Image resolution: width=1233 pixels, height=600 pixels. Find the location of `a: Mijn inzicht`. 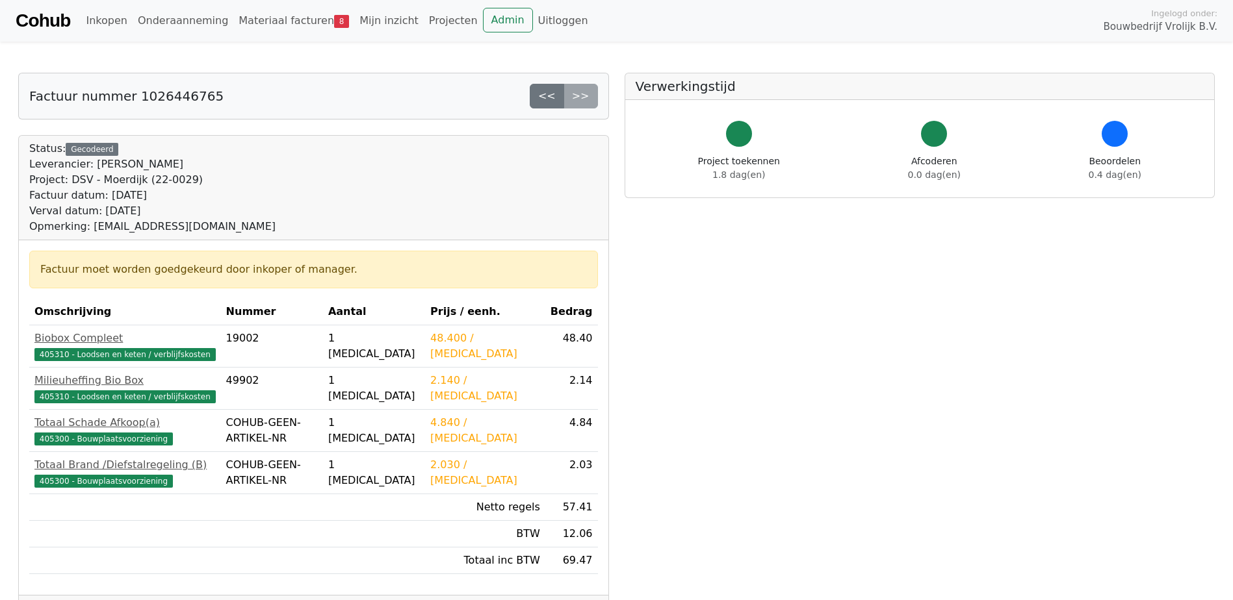

a: Mijn inzicht is located at coordinates (389, 21).